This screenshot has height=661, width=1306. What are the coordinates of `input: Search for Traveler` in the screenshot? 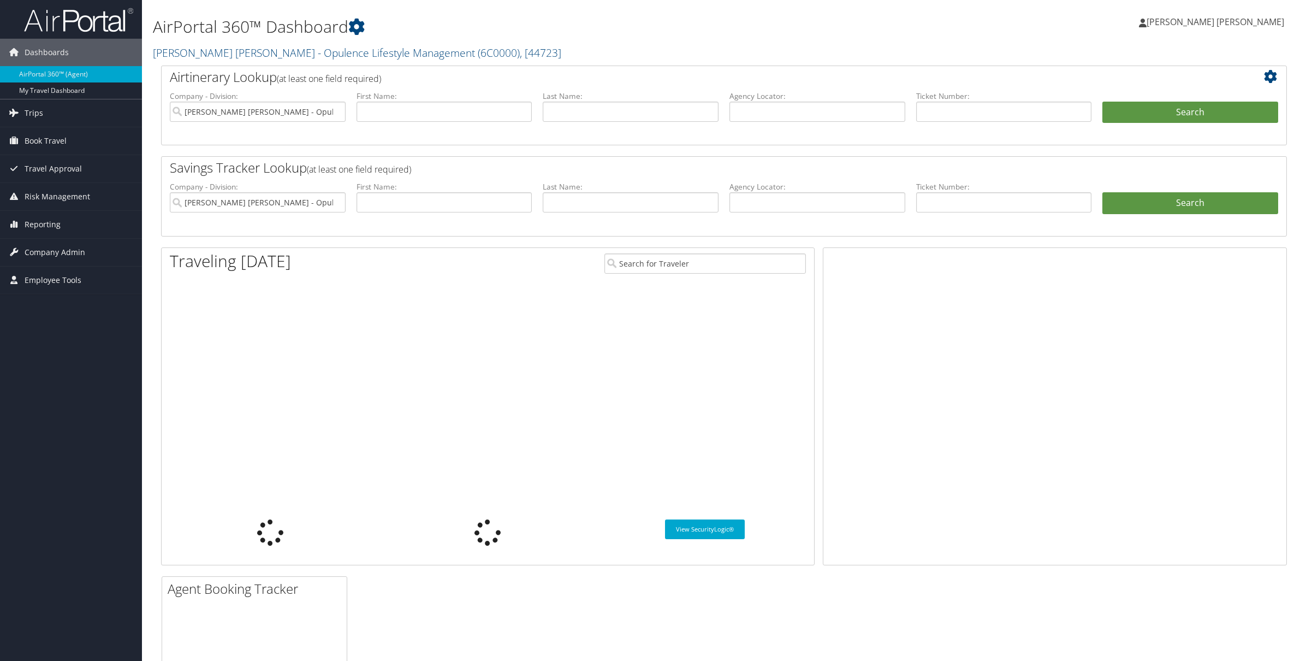 It's located at (705, 263).